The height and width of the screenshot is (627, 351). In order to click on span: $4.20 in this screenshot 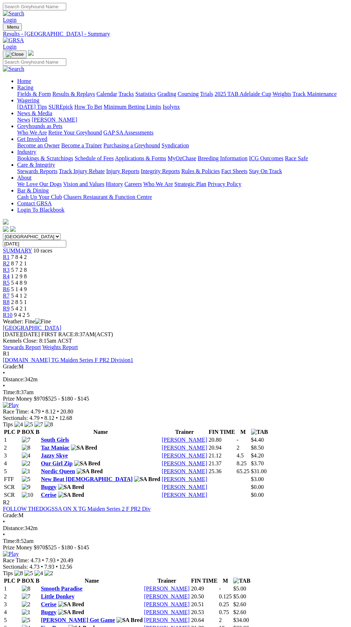, I will do `click(257, 456)`.